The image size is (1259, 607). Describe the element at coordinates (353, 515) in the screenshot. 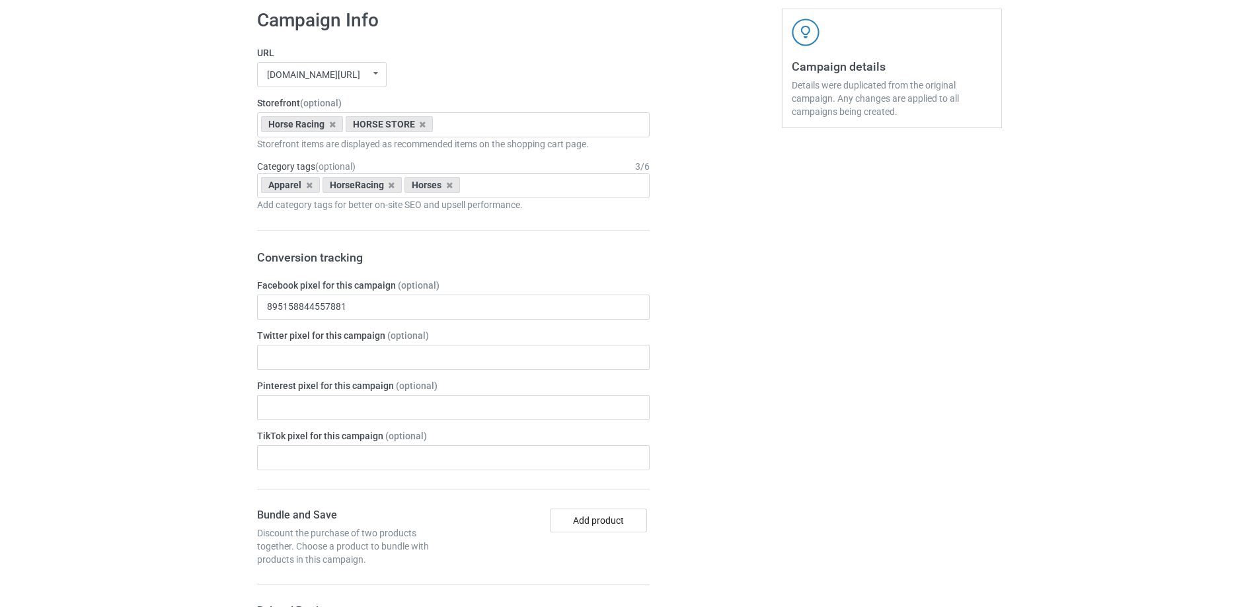

I see `h4: Bundle and Save` at that location.